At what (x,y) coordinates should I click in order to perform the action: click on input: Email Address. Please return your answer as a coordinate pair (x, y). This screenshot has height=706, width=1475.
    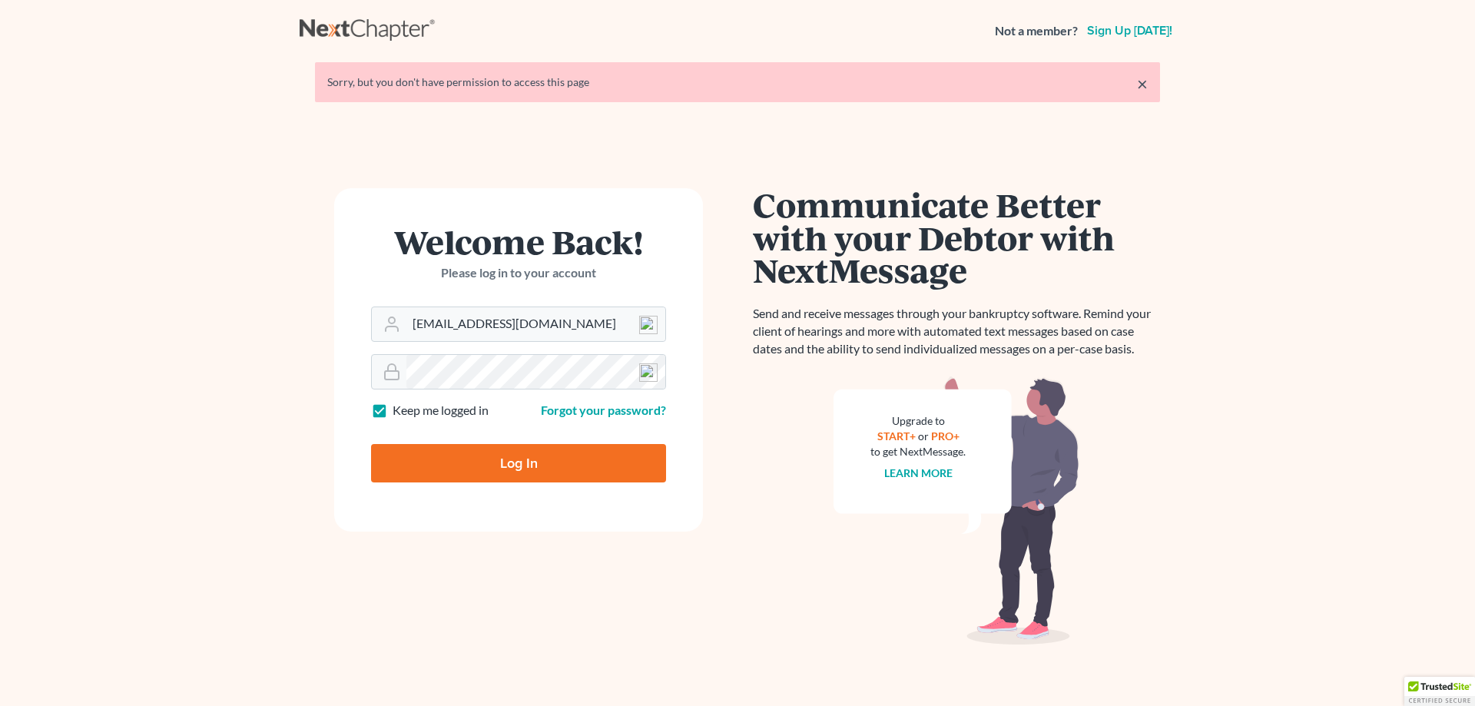
    Looking at the image, I should click on (535, 324).